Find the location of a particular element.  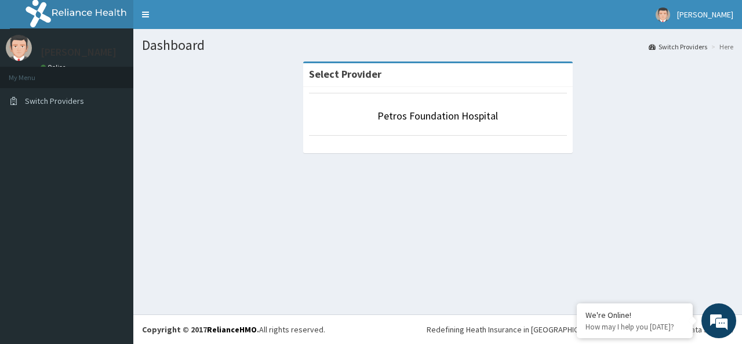

footer: All rights reserved. is located at coordinates (438, 329).